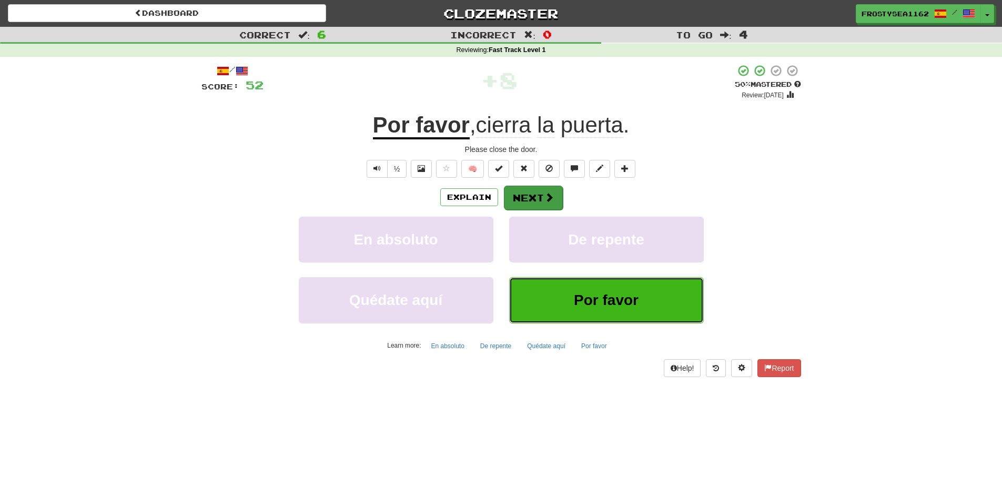  Describe the element at coordinates (547, 34) in the screenshot. I see `span: 0` at that location.